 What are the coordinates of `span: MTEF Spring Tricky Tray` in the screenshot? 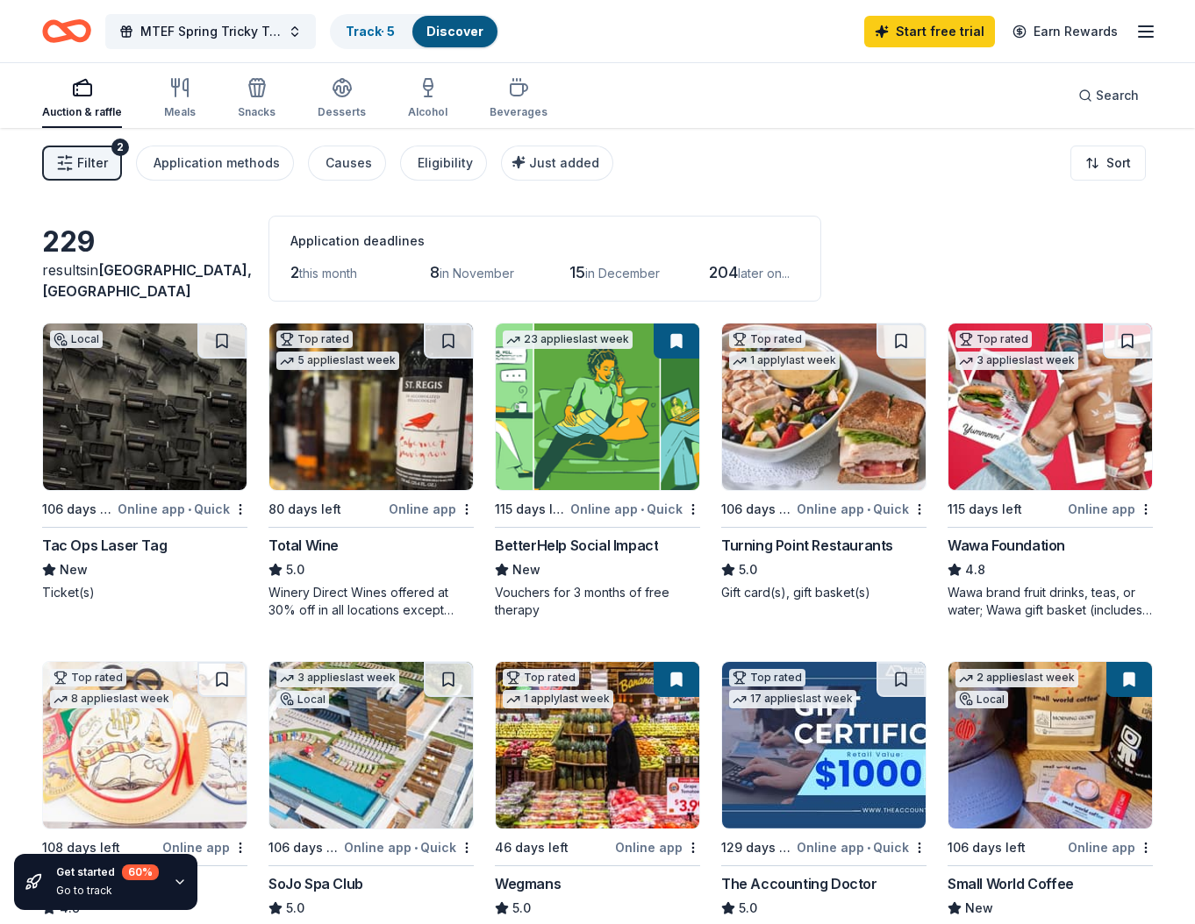 It's located at (211, 32).